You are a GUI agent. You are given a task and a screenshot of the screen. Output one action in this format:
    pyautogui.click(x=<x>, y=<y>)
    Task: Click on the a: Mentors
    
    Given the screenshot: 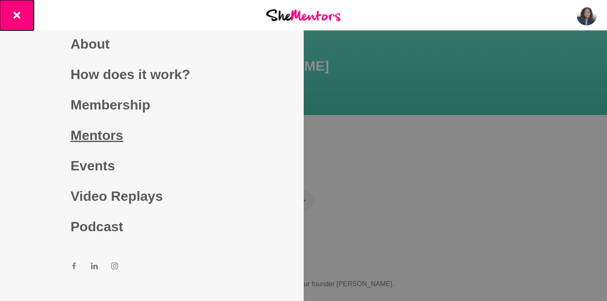 What is the action you would take?
    pyautogui.click(x=152, y=135)
    